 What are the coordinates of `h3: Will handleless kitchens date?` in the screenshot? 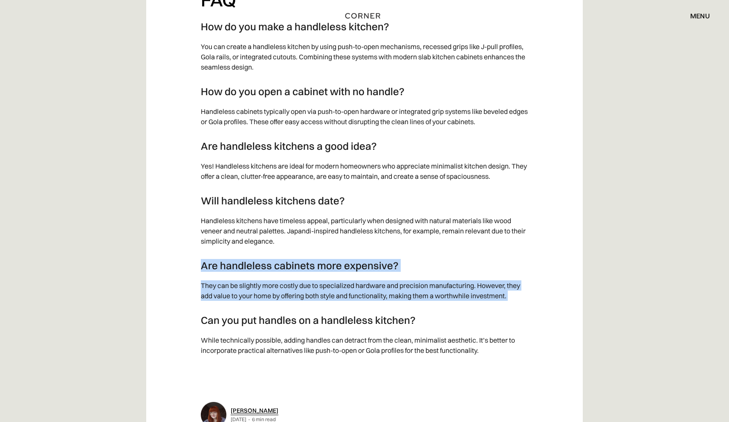 It's located at (365, 200).